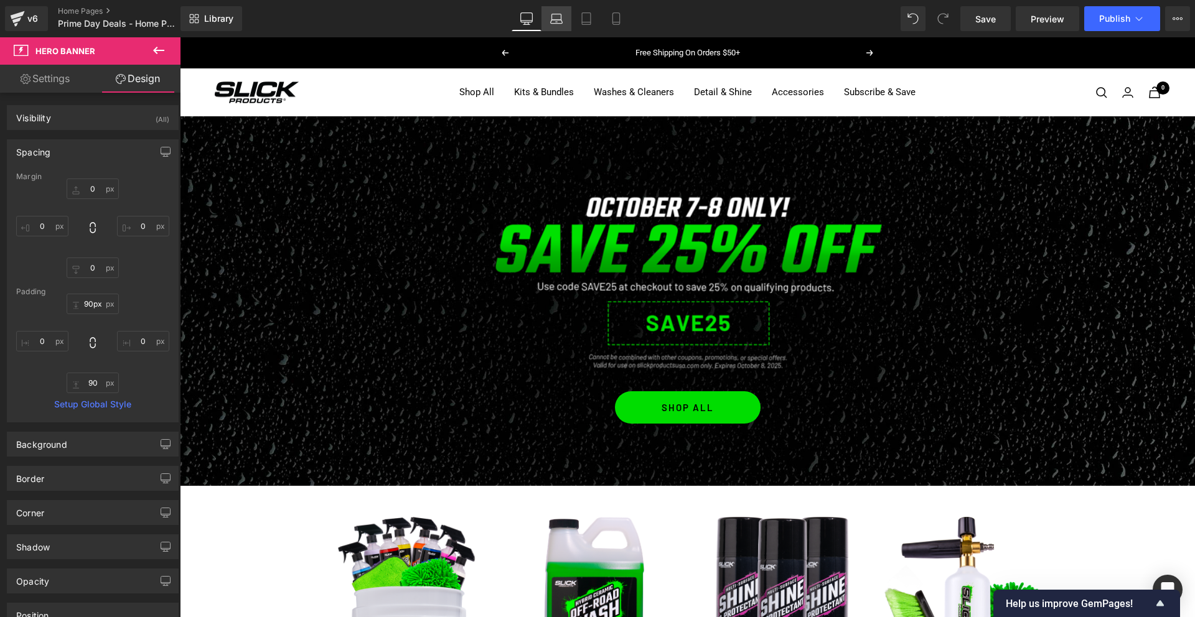 The height and width of the screenshot is (617, 1195). What do you see at coordinates (1168, 590) in the screenshot?
I see `div: Open Intercom Messenger` at bounding box center [1168, 590].